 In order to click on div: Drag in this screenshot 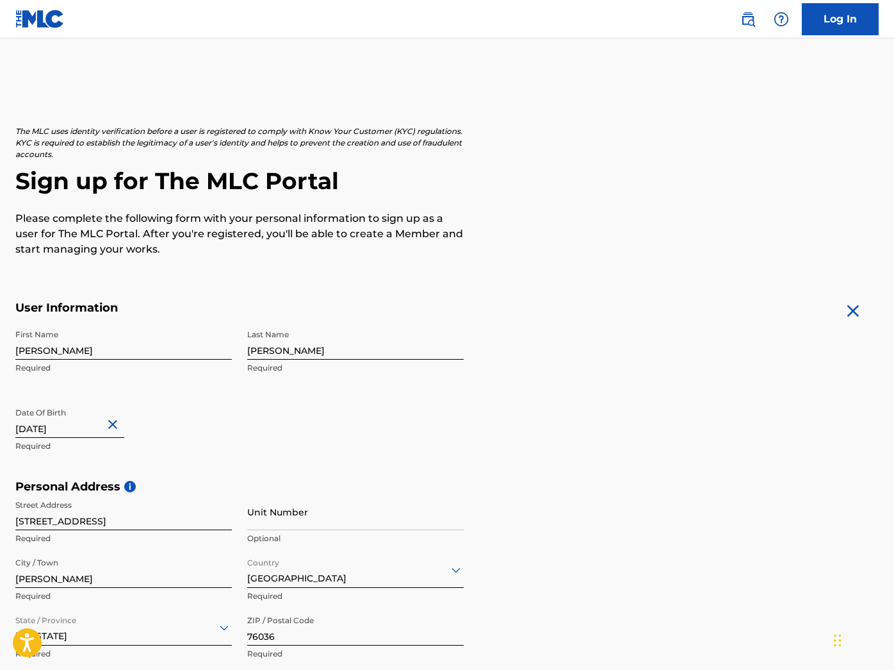, I will do `click(838, 640)`.